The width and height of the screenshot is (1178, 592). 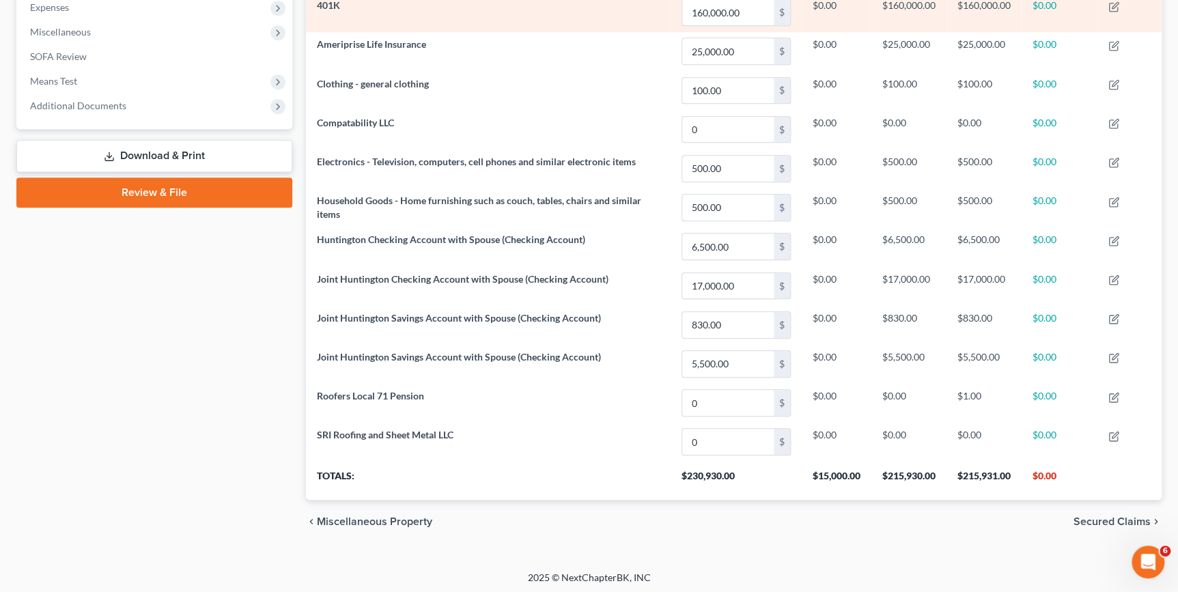 I want to click on span: SOFA Review, so click(x=58, y=56).